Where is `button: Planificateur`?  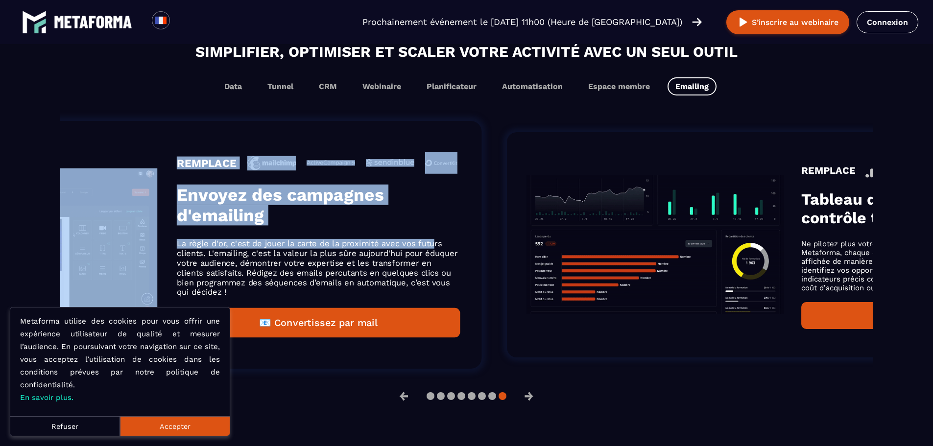 button: Planificateur is located at coordinates (451, 86).